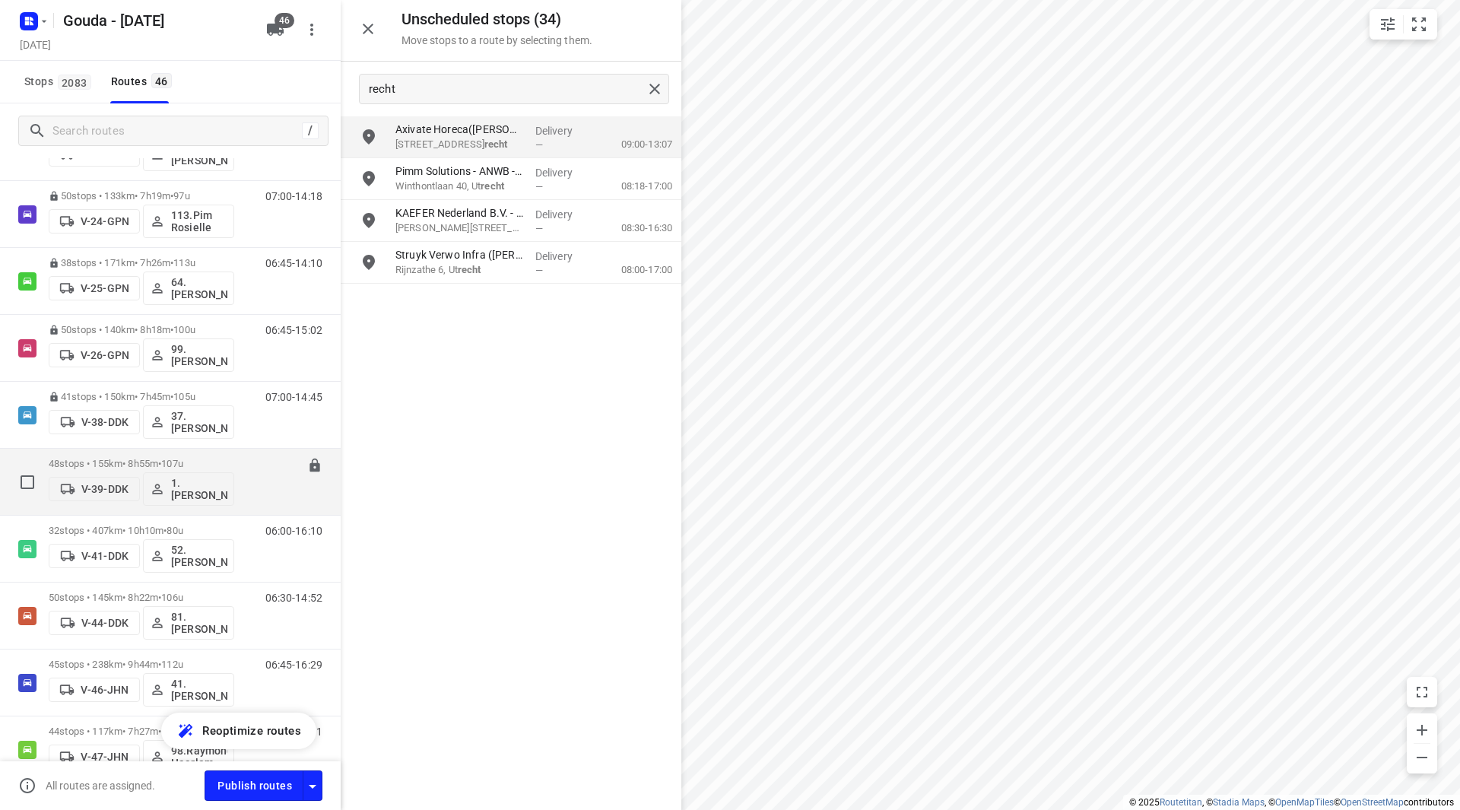  I want to click on span: Select, so click(27, 482).